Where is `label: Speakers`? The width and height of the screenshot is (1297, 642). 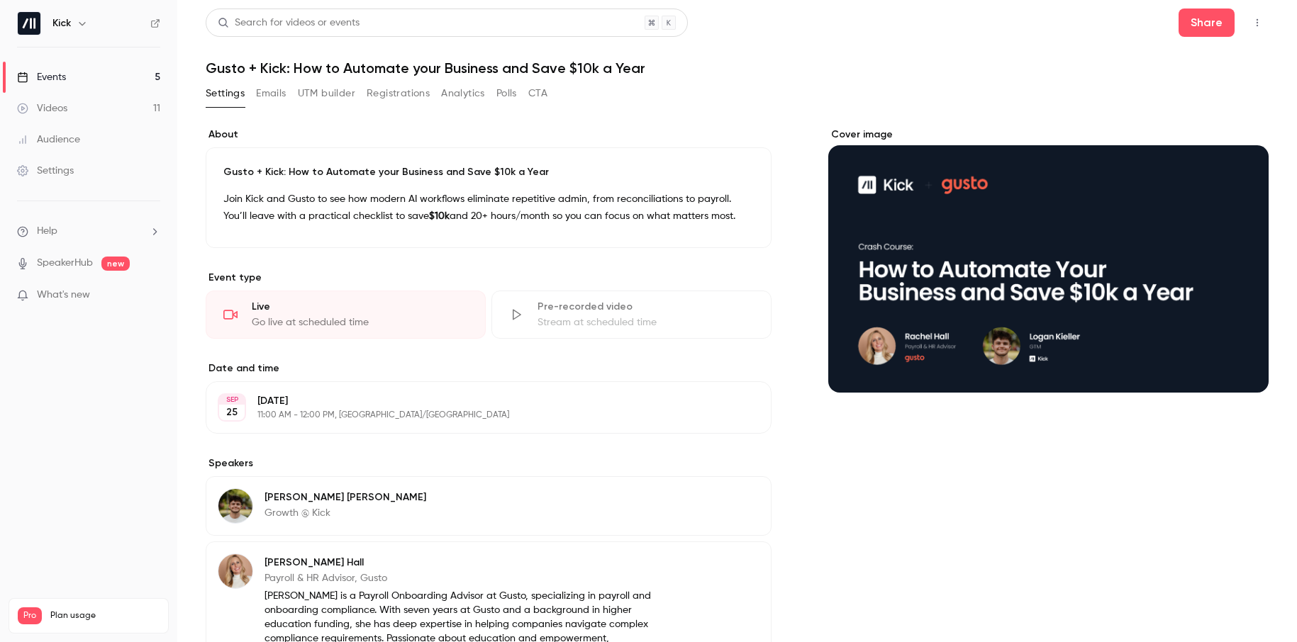 label: Speakers is located at coordinates (489, 464).